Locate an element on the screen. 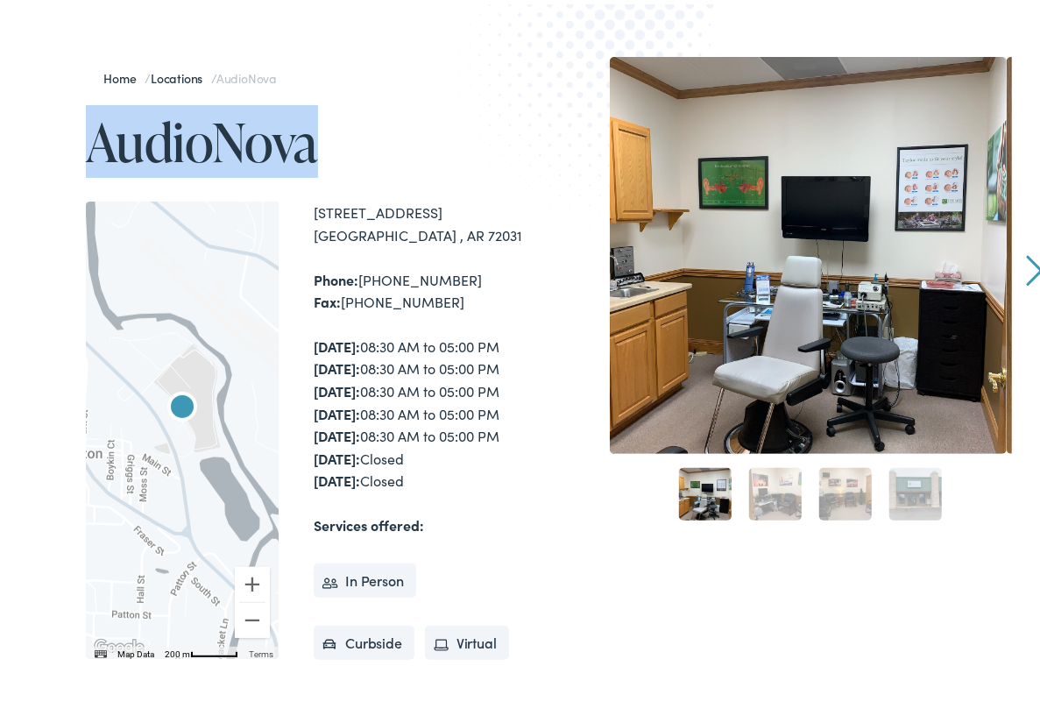  strong: Phone: is located at coordinates (335, 275).